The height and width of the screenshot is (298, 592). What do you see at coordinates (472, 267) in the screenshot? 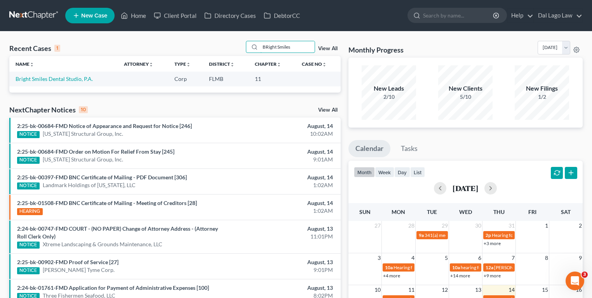
I see `span: hearing for` at bounding box center [472, 267].